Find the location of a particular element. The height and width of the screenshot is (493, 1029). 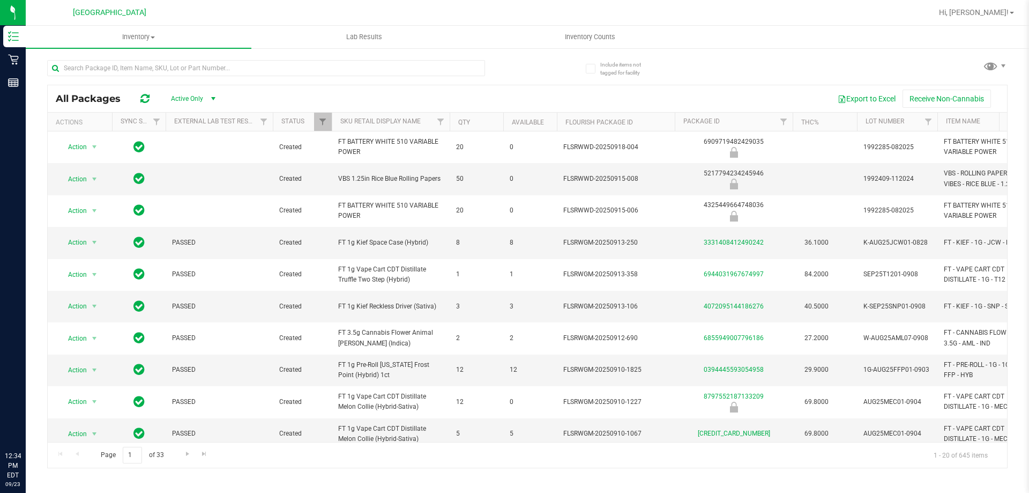

p: 09/23 is located at coordinates (13, 484).